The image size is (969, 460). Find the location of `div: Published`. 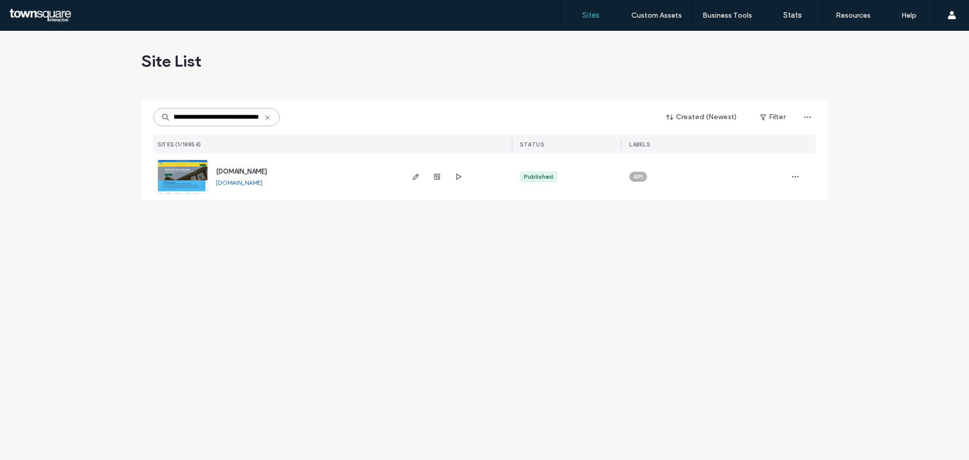

div: Published is located at coordinates (539, 177).